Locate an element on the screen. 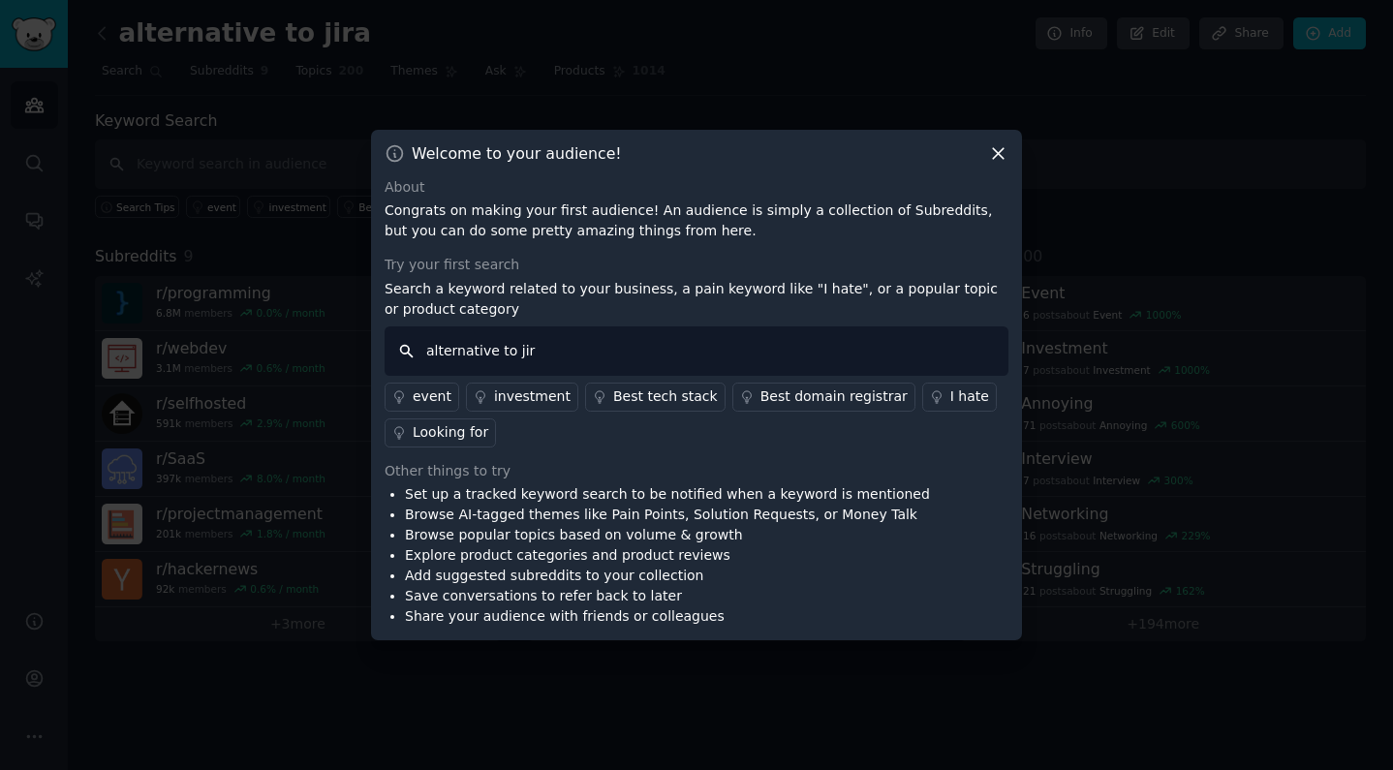 The image size is (1393, 770). div: Best domain registrar is located at coordinates (834, 396).